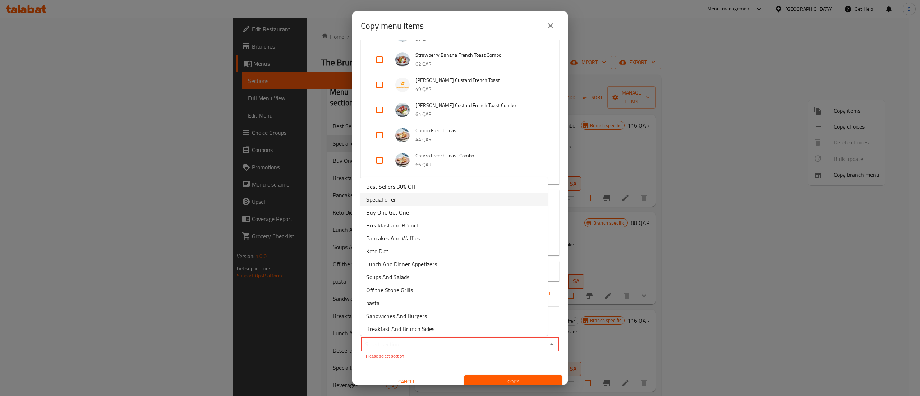 The height and width of the screenshot is (396, 920). Describe the element at coordinates (403, 135) in the screenshot. I see `img: Churro French Toast` at that location.